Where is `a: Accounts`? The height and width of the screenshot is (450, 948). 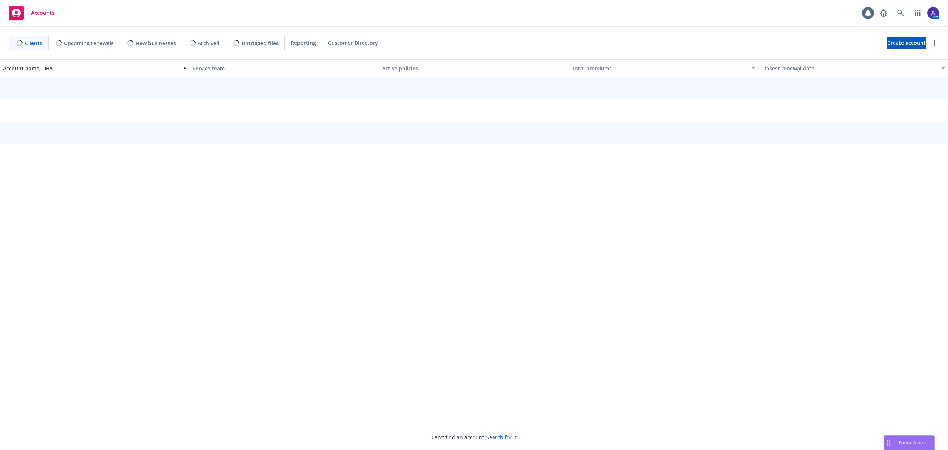 a: Accounts is located at coordinates (31, 13).